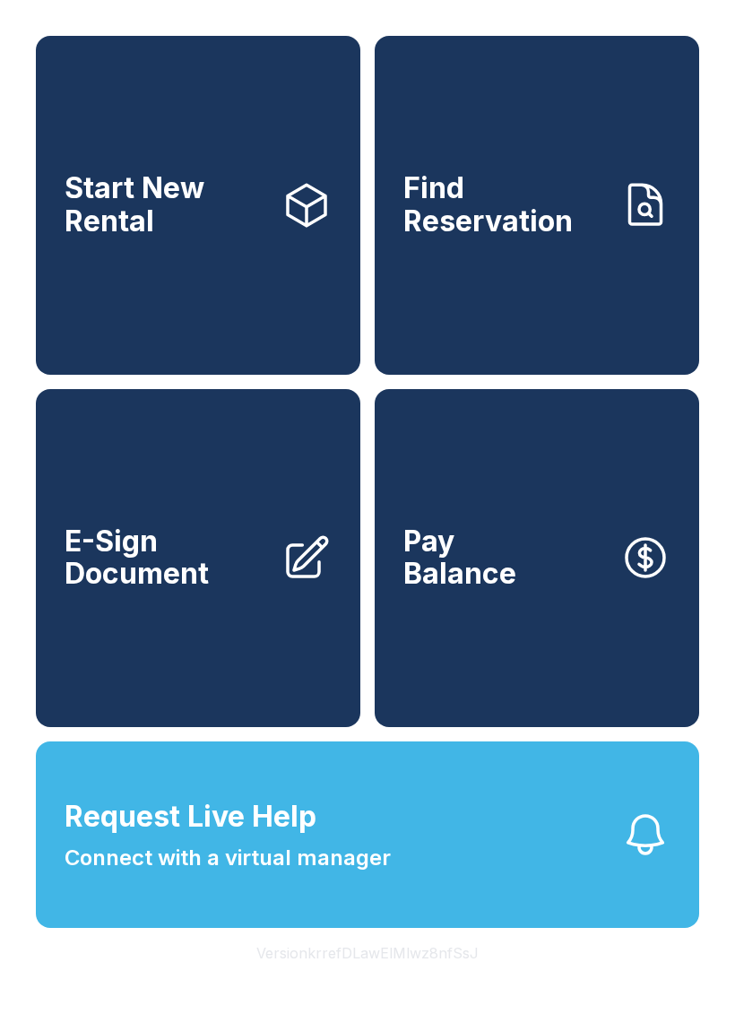  What do you see at coordinates (166, 557) in the screenshot?
I see `span: E-Sign Document` at bounding box center [166, 557].